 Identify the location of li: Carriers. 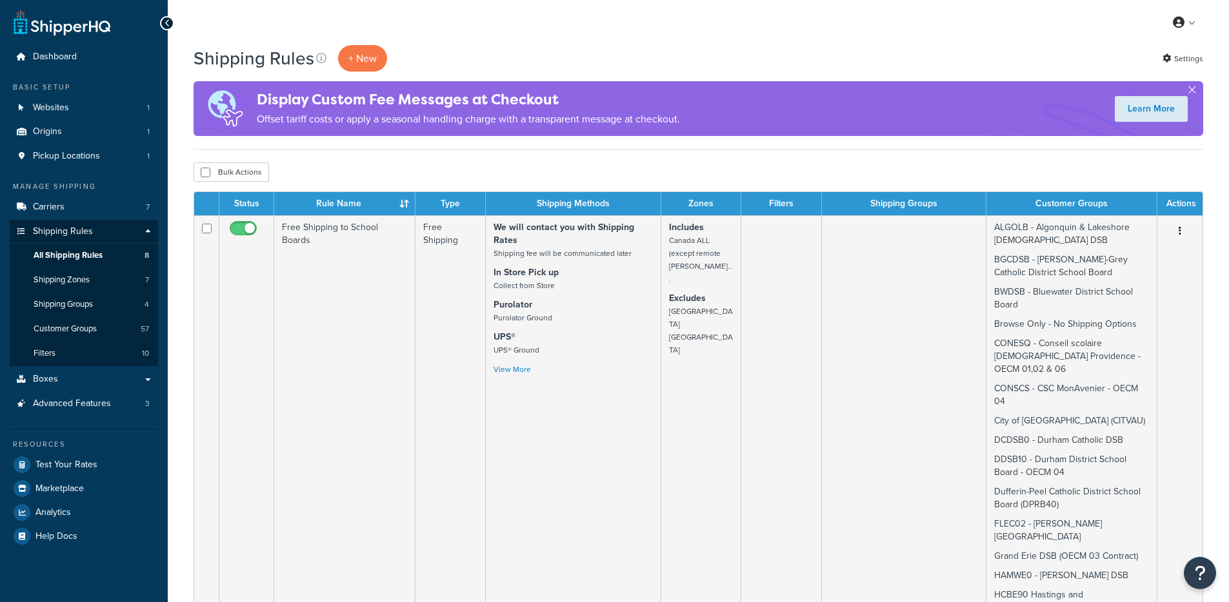
(84, 207).